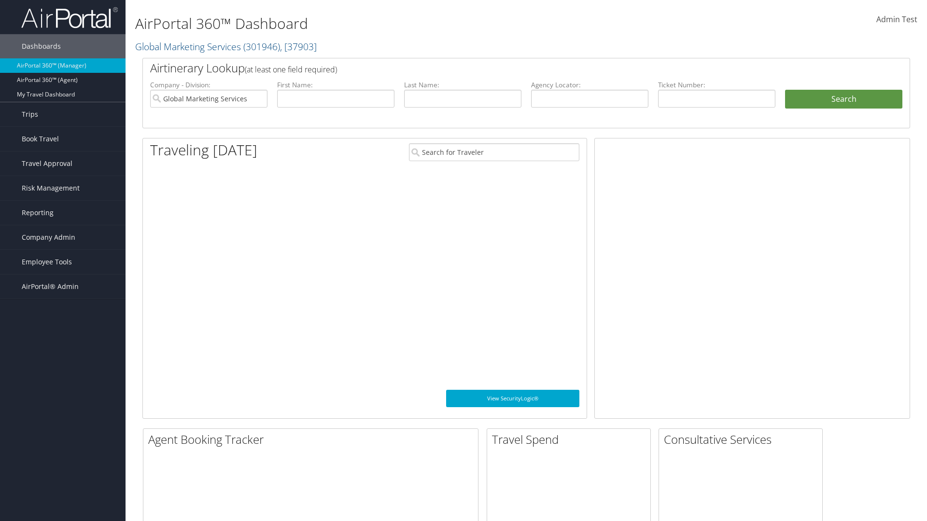  I want to click on label: First Name:, so click(336, 85).